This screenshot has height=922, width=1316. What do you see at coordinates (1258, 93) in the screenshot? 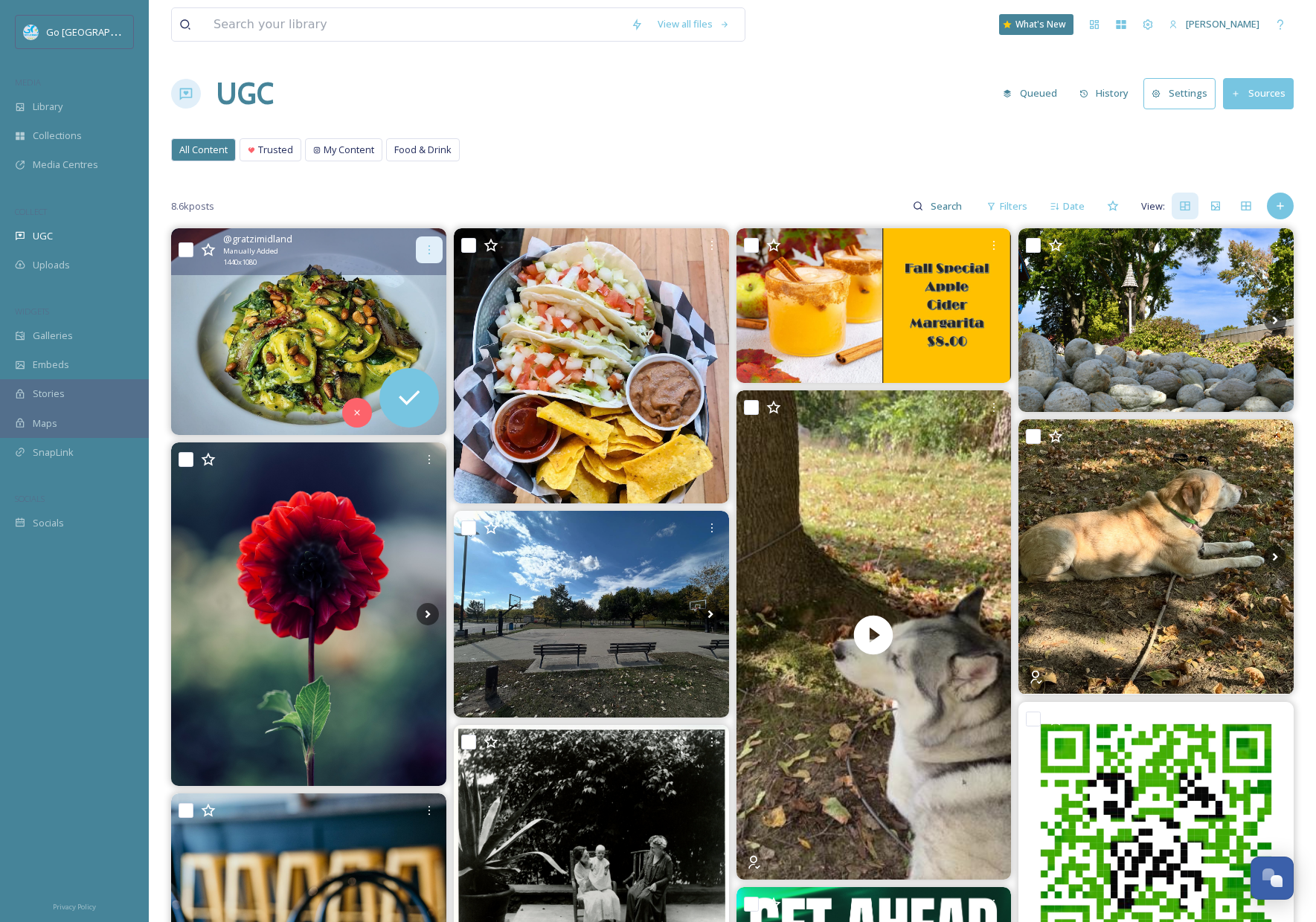
I see `button: Sources` at bounding box center [1258, 93].